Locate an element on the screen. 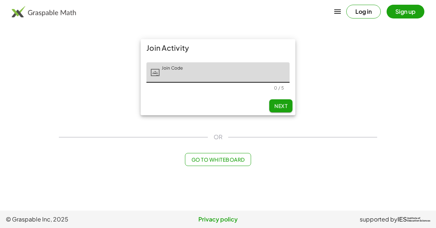 The width and height of the screenshot is (436, 228). span: Next is located at coordinates (281, 106).